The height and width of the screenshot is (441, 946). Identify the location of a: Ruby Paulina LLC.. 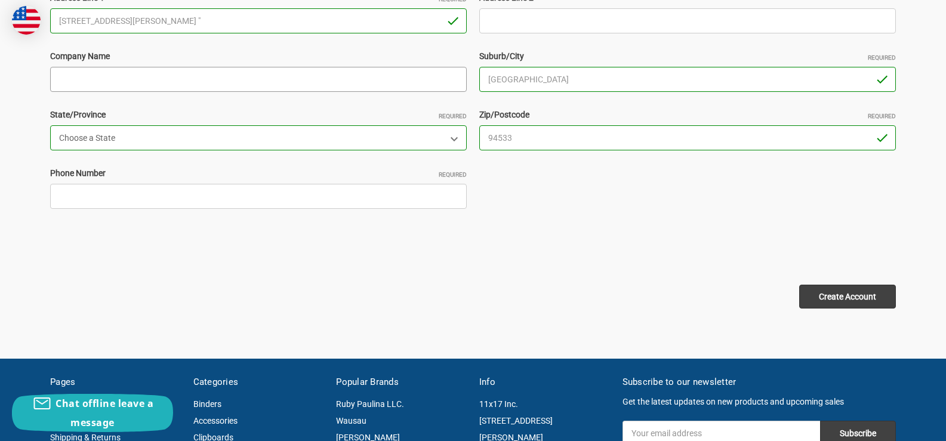
(370, 404).